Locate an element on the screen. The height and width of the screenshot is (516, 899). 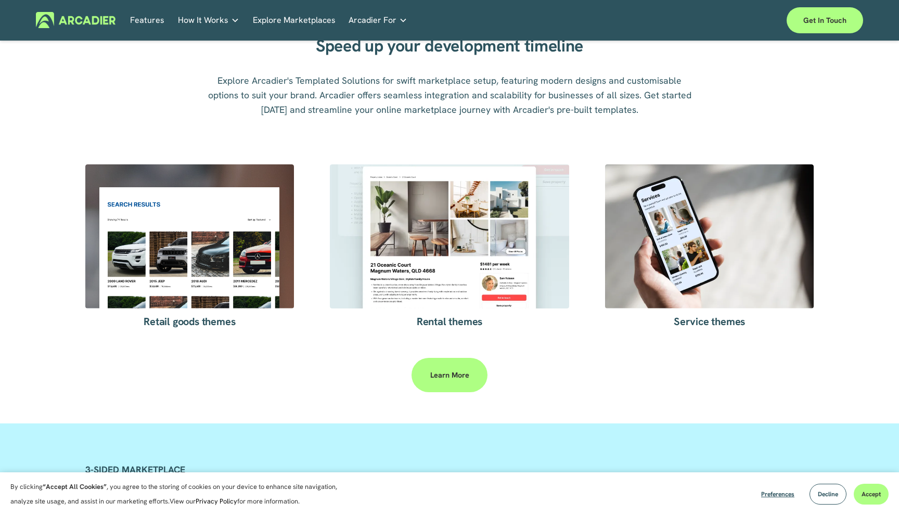
strong: “Accept All Cookies” is located at coordinates (74, 486).